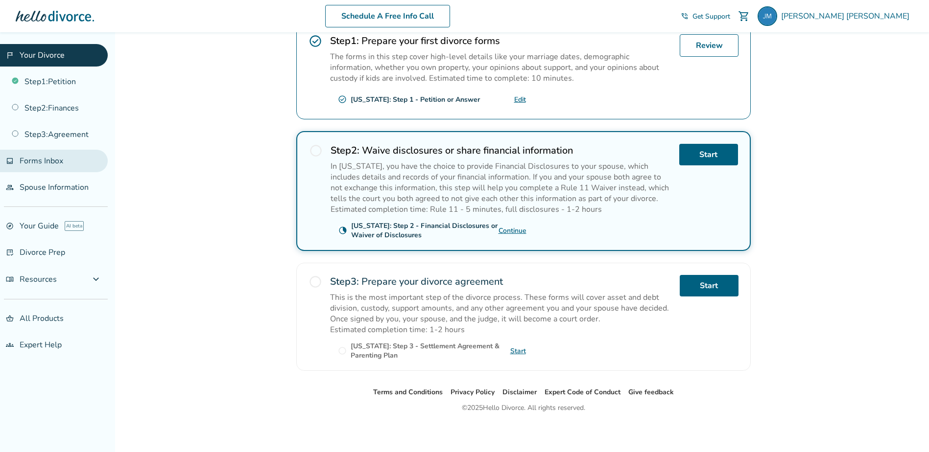 This screenshot has height=452, width=929. Describe the element at coordinates (344, 41) in the screenshot. I see `strong: Step 1 :` at that location.